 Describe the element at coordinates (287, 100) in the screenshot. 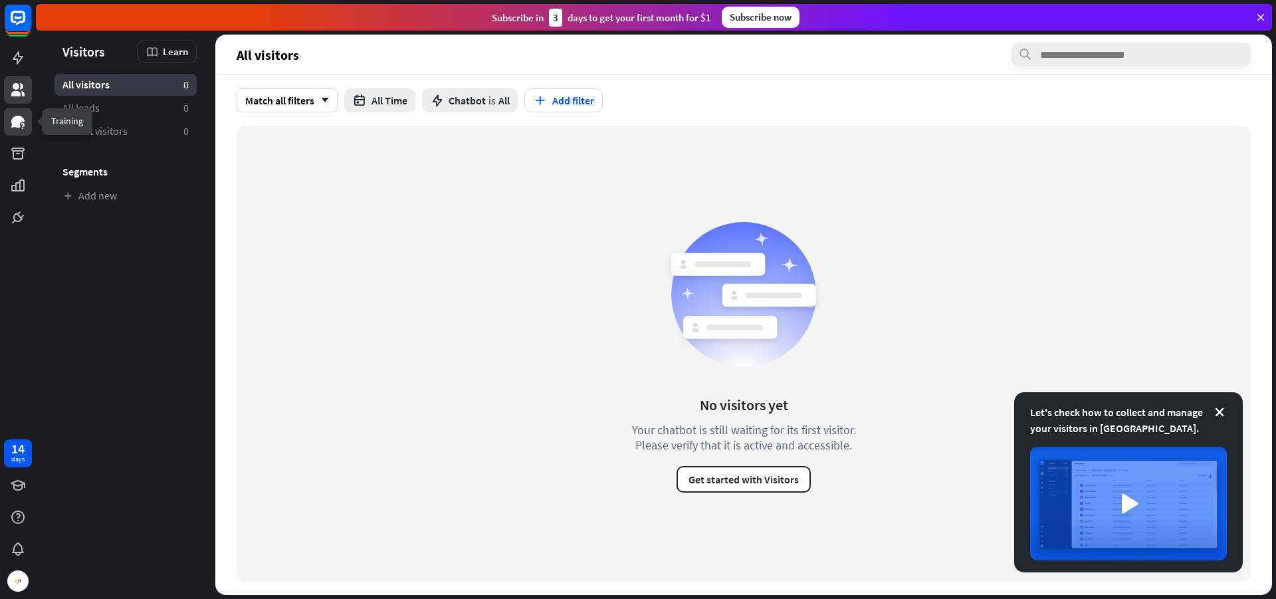

I see `div: Match all filters` at that location.